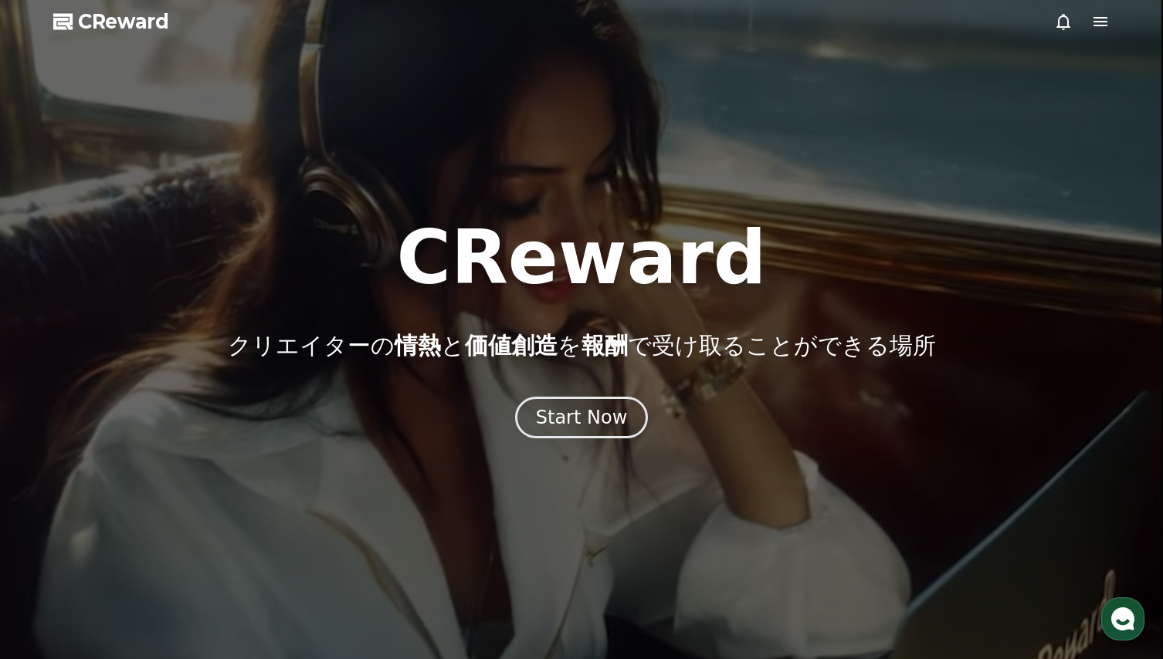 Image resolution: width=1163 pixels, height=659 pixels. What do you see at coordinates (52, 519) in the screenshot?
I see `span: Home` at bounding box center [52, 519].